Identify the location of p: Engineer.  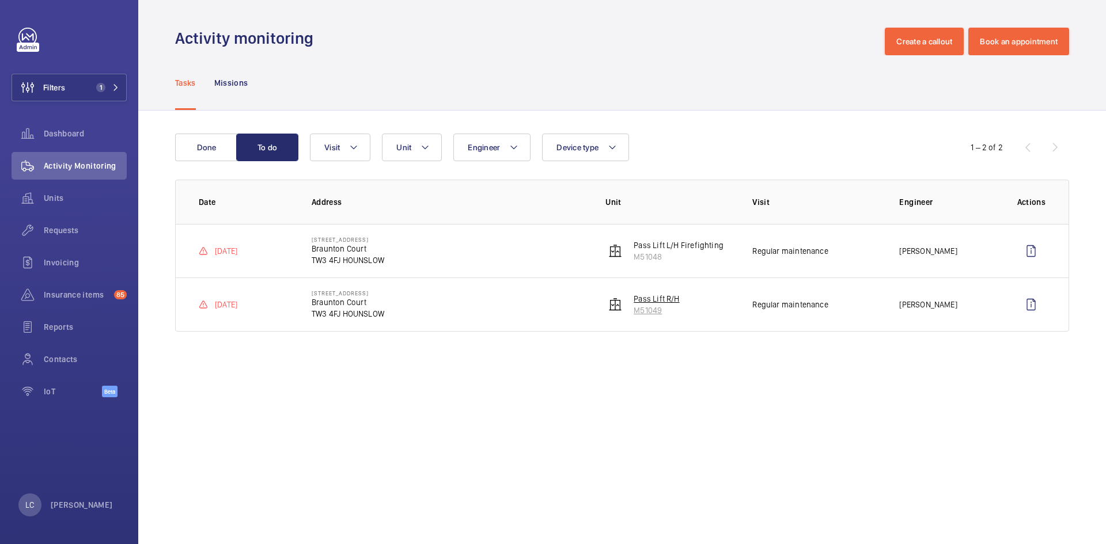
(949, 202).